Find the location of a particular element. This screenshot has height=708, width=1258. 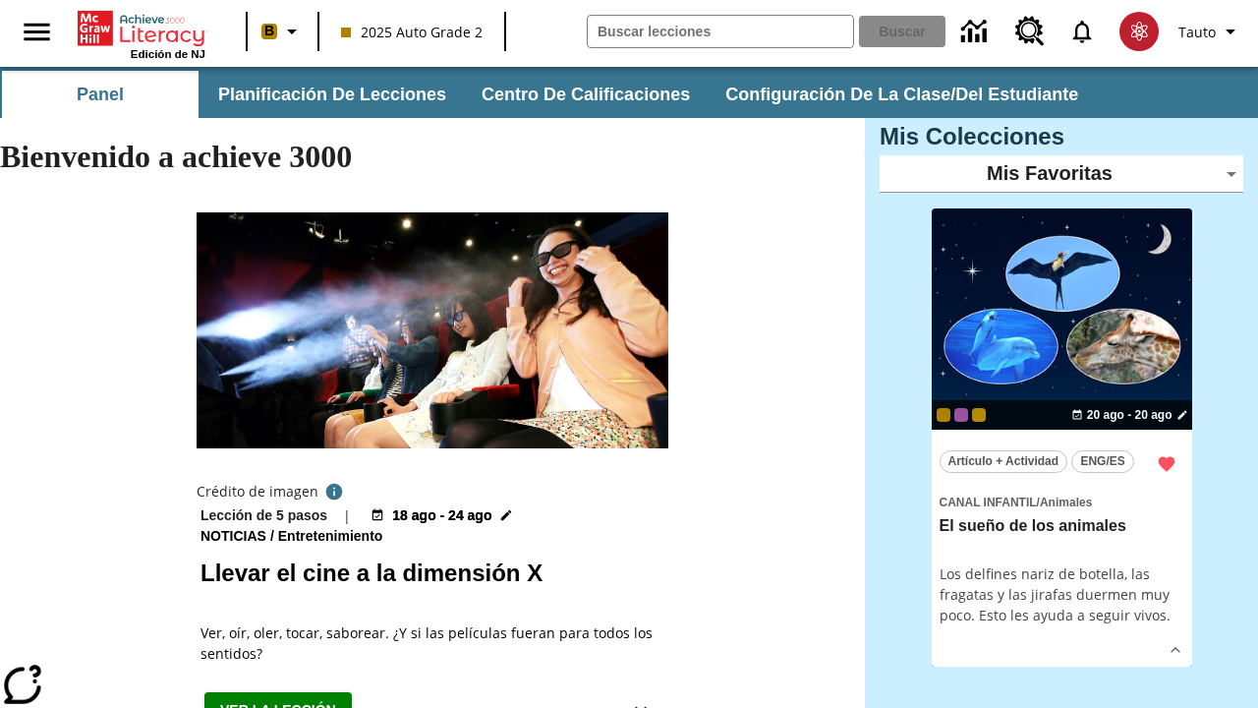

button: Centro de calificaciones is located at coordinates (586, 94).